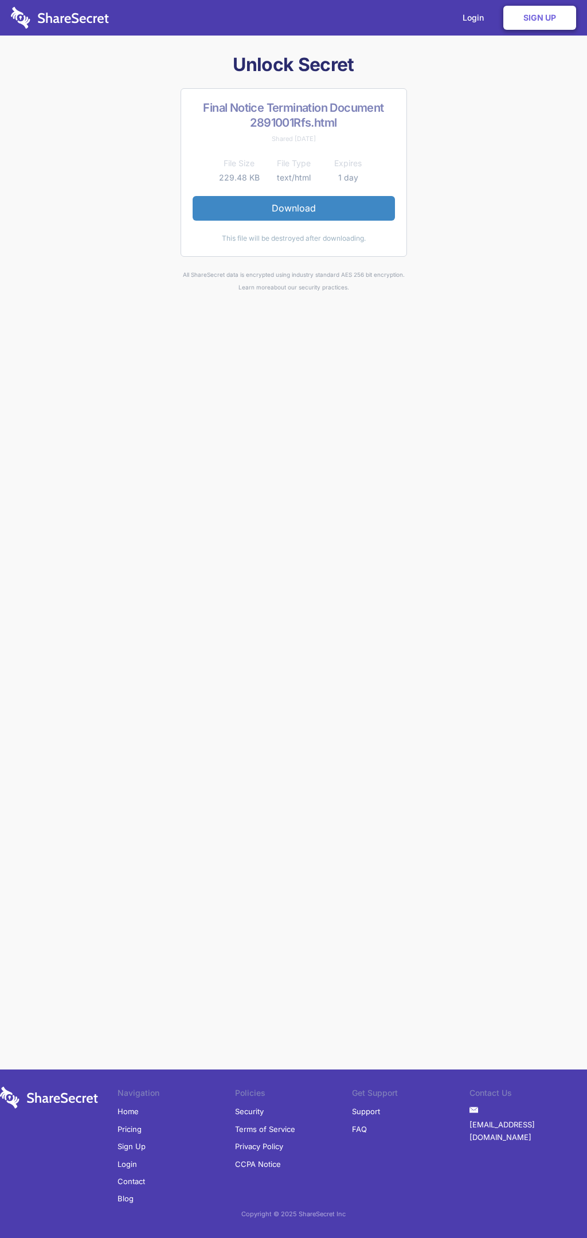 This screenshot has width=587, height=1238. I want to click on a: Blog, so click(126, 1198).